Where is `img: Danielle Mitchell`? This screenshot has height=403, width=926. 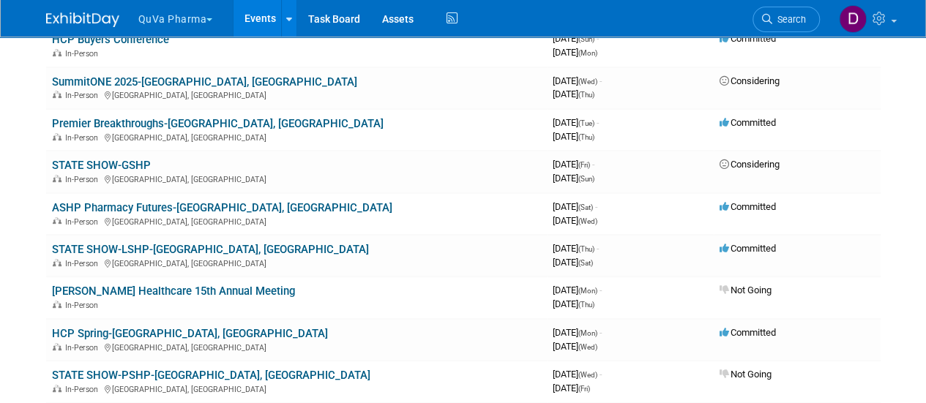
img: Danielle Mitchell is located at coordinates (853, 19).